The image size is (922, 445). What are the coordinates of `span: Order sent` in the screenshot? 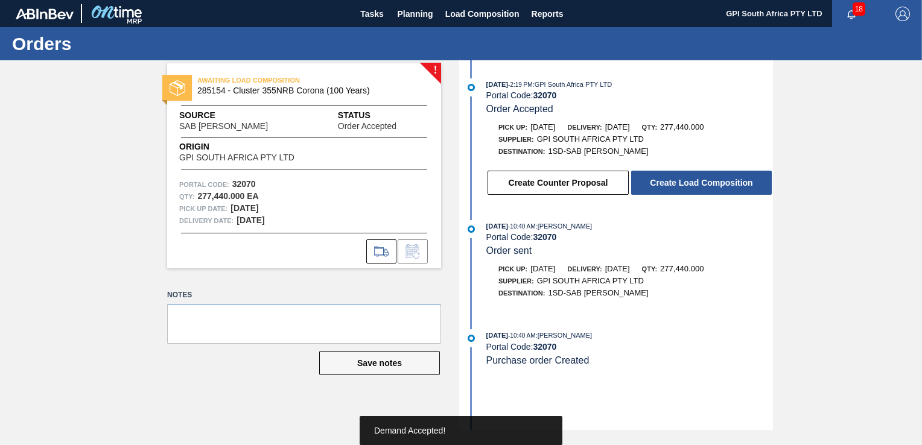 It's located at (509, 250).